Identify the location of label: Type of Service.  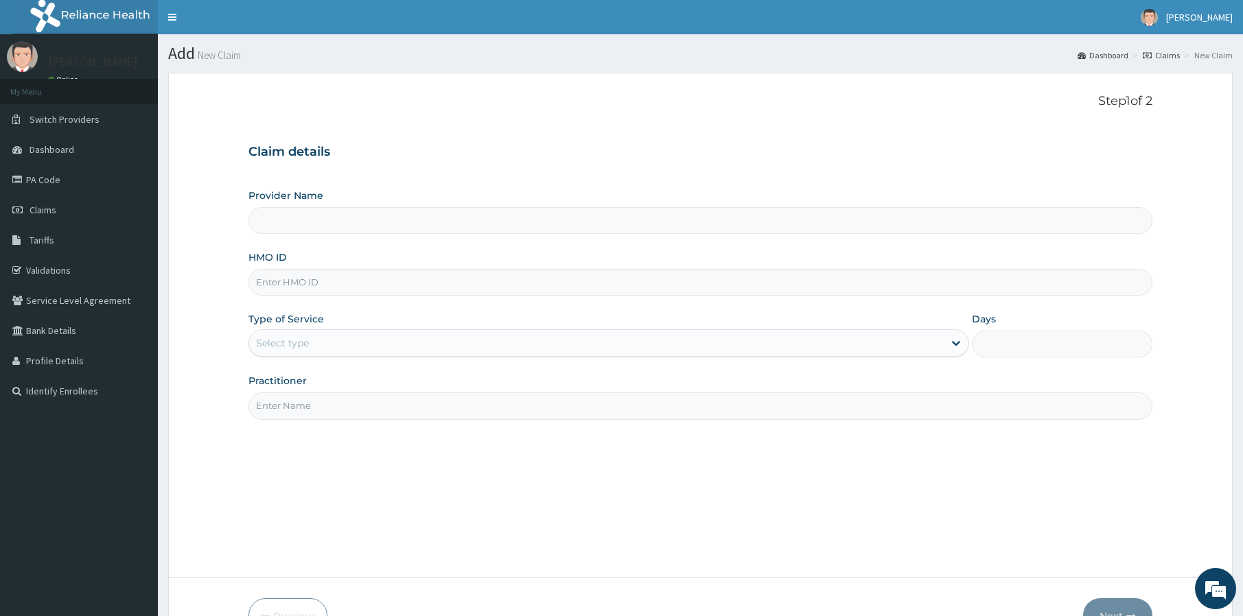
(286, 319).